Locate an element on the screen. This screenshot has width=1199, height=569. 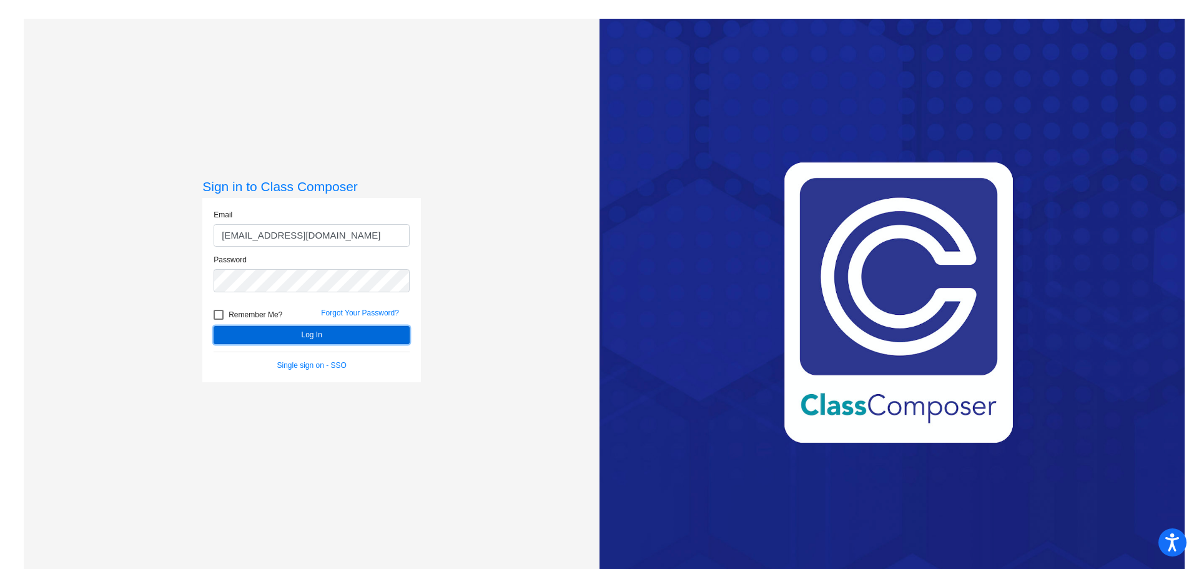
span: Remember Me? is located at coordinates (255, 315).